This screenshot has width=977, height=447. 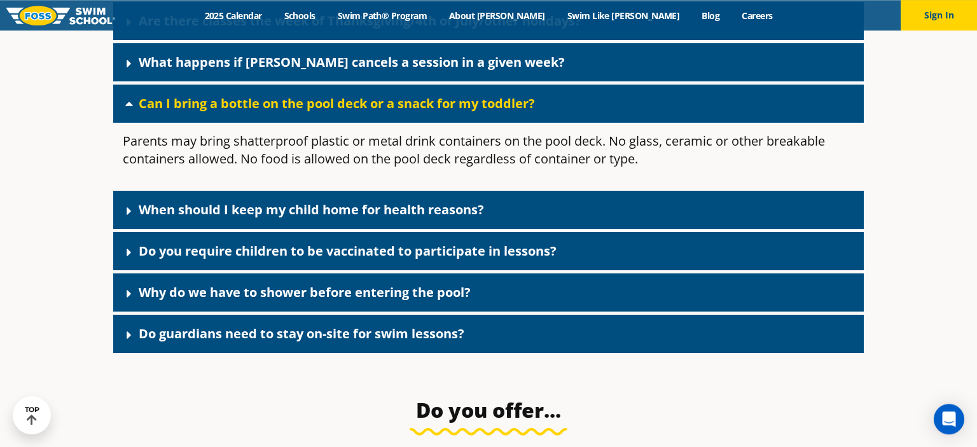 I want to click on a: Blog, so click(x=710, y=15).